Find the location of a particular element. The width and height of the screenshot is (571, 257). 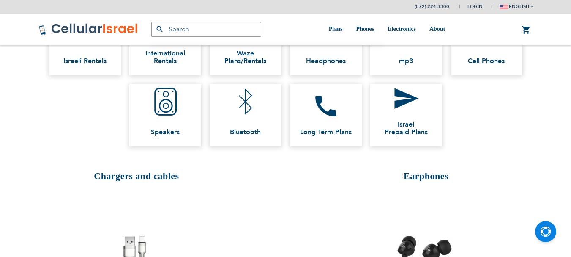

span: Login is located at coordinates (475, 6).